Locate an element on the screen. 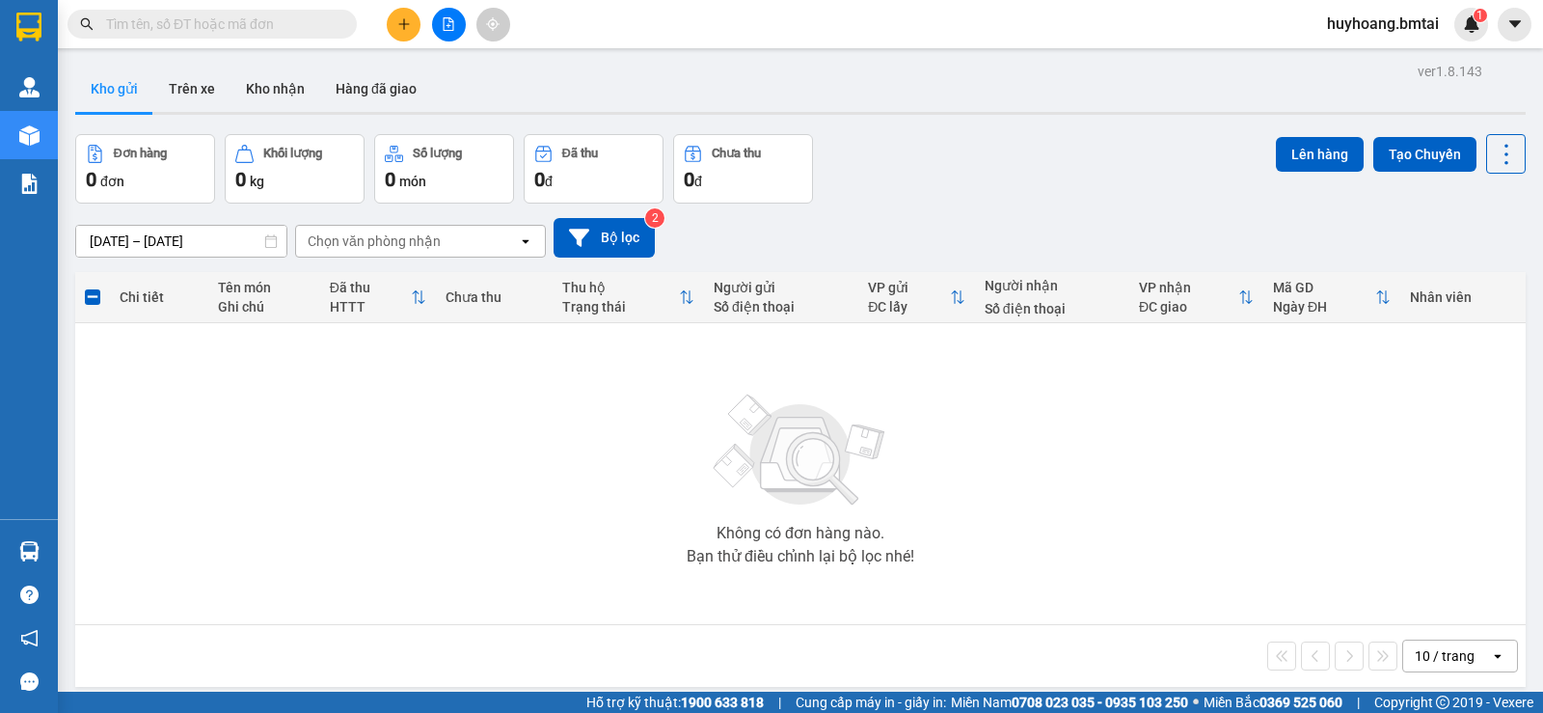  span: huyhoang.bmtai is located at coordinates (1383, 23).